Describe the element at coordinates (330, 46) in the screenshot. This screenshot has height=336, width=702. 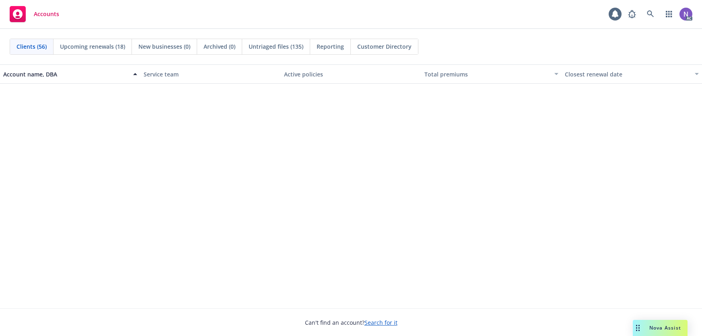
I see `span: Reporting` at that location.